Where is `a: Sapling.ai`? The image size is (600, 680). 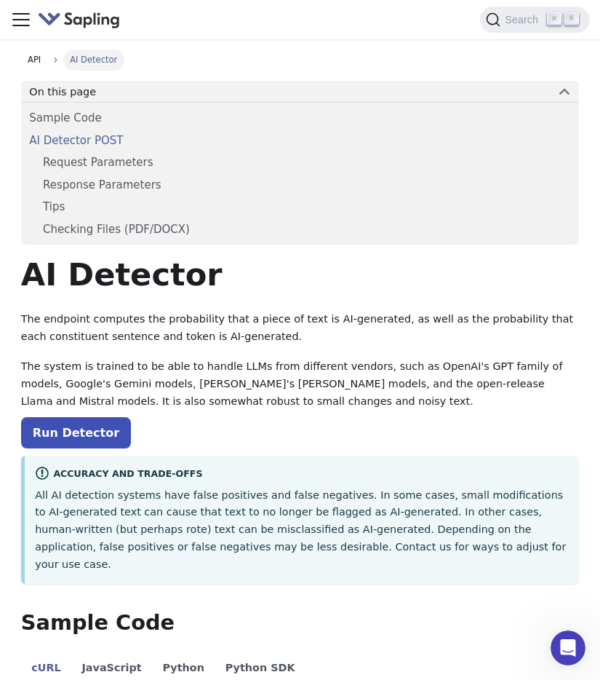 a: Sapling.ai is located at coordinates (81, 20).